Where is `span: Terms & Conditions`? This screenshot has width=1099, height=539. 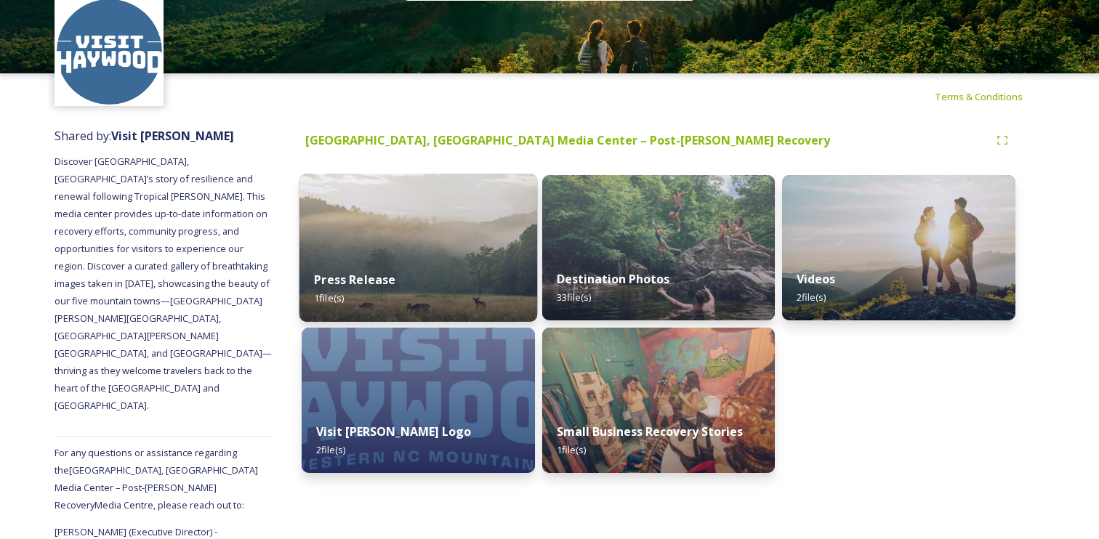
span: Terms & Conditions is located at coordinates (978, 97).